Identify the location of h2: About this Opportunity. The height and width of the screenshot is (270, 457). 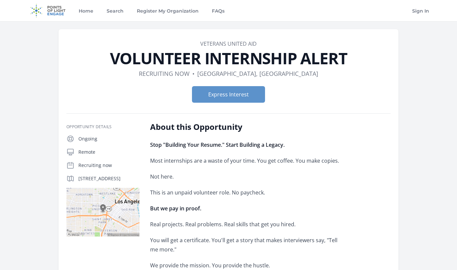
(247, 127).